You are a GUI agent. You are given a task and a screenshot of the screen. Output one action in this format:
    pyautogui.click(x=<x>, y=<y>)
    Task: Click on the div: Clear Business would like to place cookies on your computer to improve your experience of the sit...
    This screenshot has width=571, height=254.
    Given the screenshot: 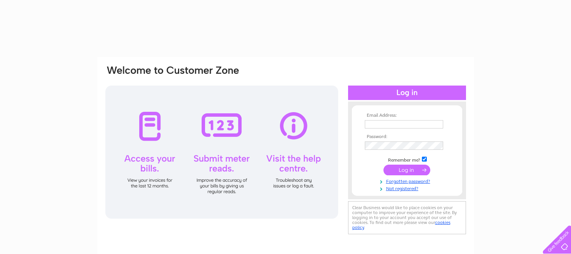 What is the action you would take?
    pyautogui.click(x=407, y=218)
    